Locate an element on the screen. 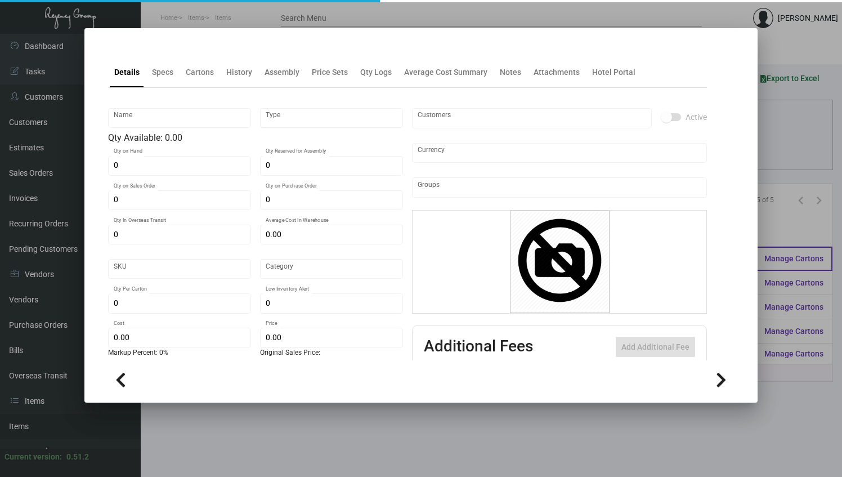 The height and width of the screenshot is (477, 842). div: Hotel Portal is located at coordinates (614, 72).